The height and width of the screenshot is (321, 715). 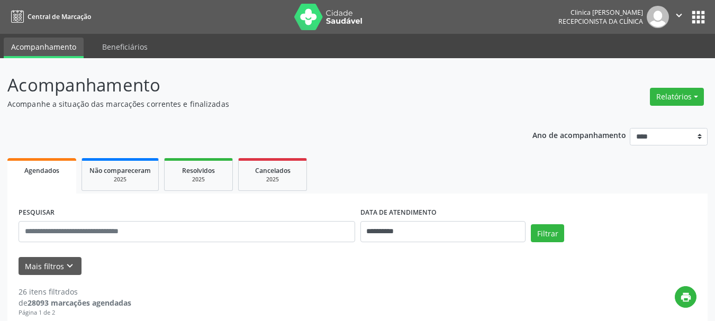 I want to click on button: Filtrar, so click(x=548, y=234).